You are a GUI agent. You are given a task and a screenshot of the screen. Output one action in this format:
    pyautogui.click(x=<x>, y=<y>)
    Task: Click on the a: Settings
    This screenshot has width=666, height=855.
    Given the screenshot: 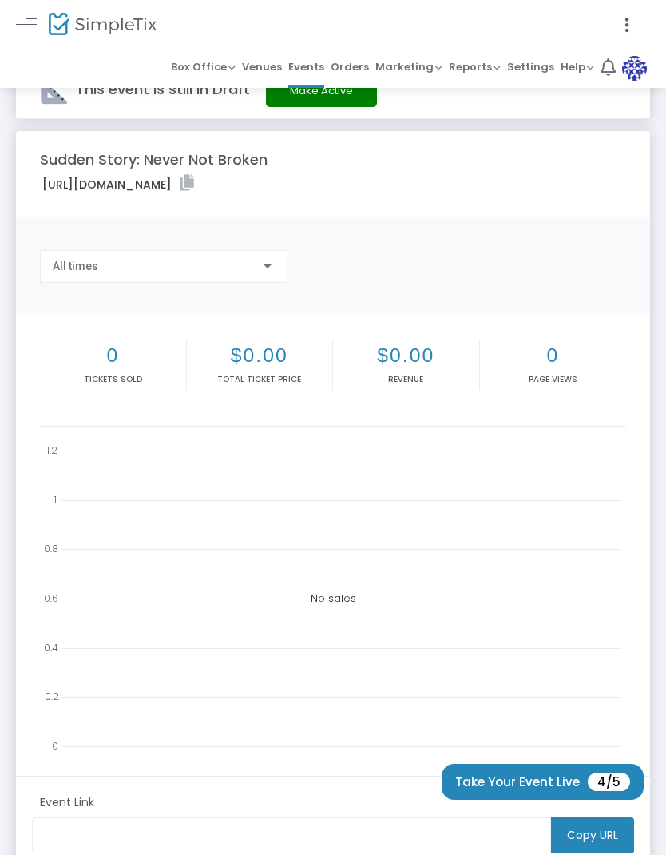 What is the action you would take?
    pyautogui.click(x=530, y=68)
    